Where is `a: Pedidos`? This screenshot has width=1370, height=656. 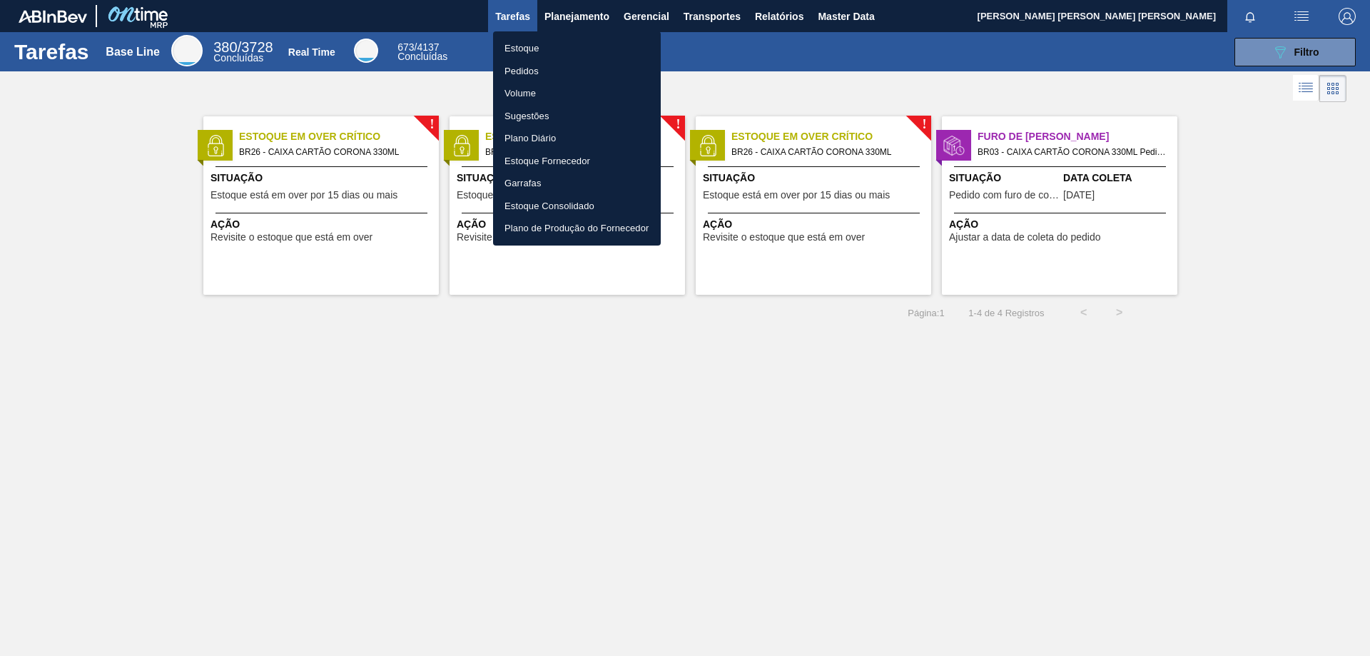
a: Pedidos is located at coordinates (577, 71).